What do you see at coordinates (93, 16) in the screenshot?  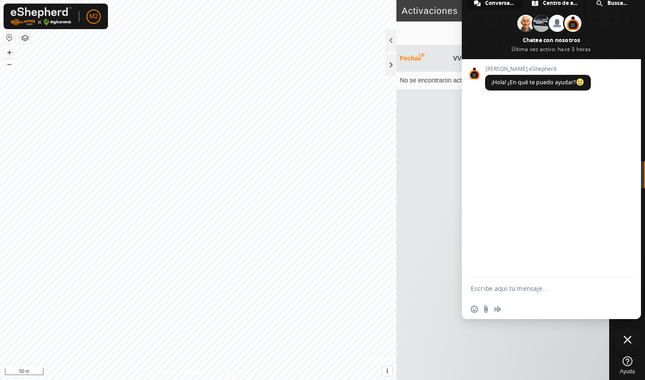 I see `span: M2` at bounding box center [93, 16].